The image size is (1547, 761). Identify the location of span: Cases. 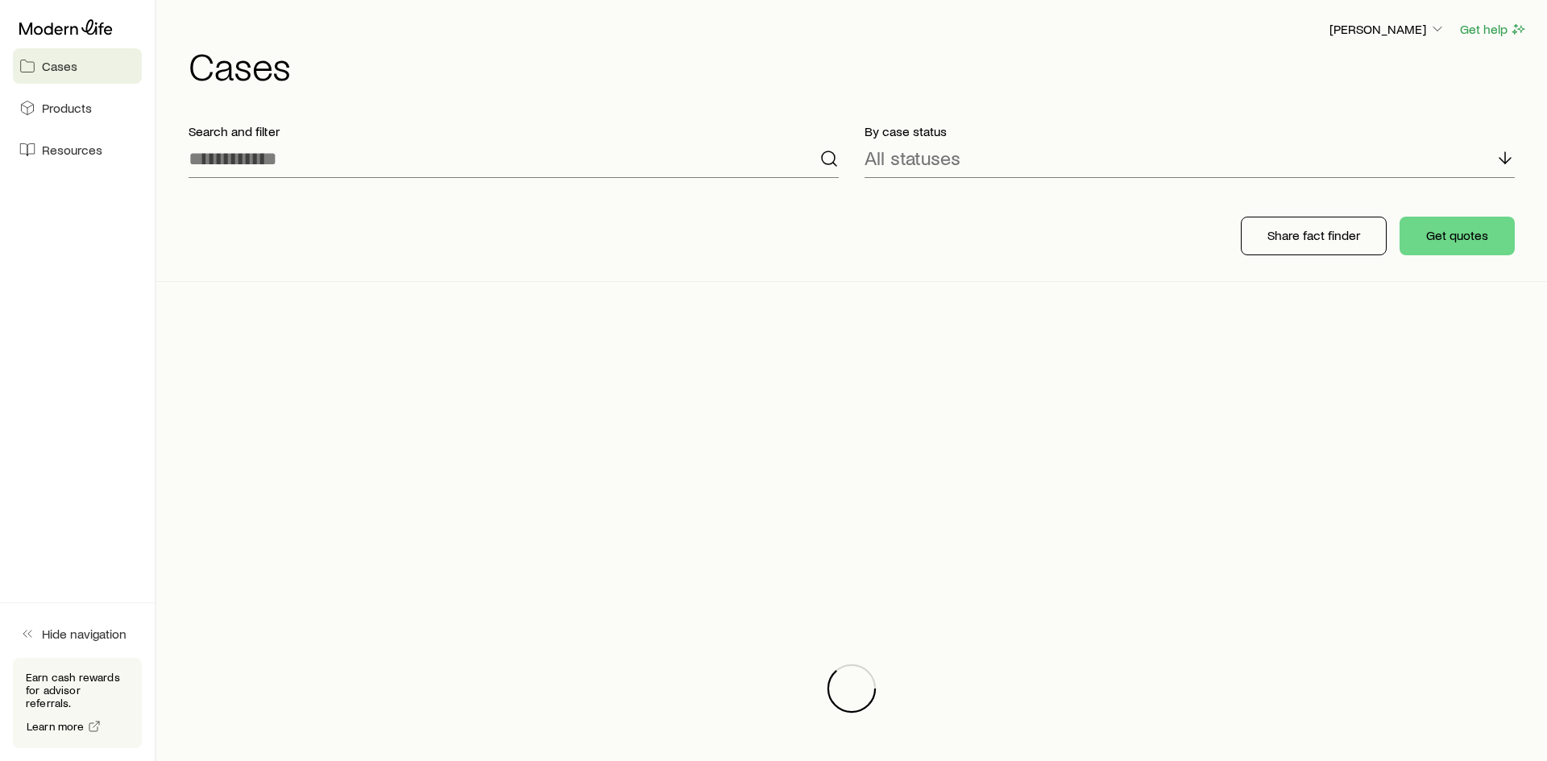
(60, 66).